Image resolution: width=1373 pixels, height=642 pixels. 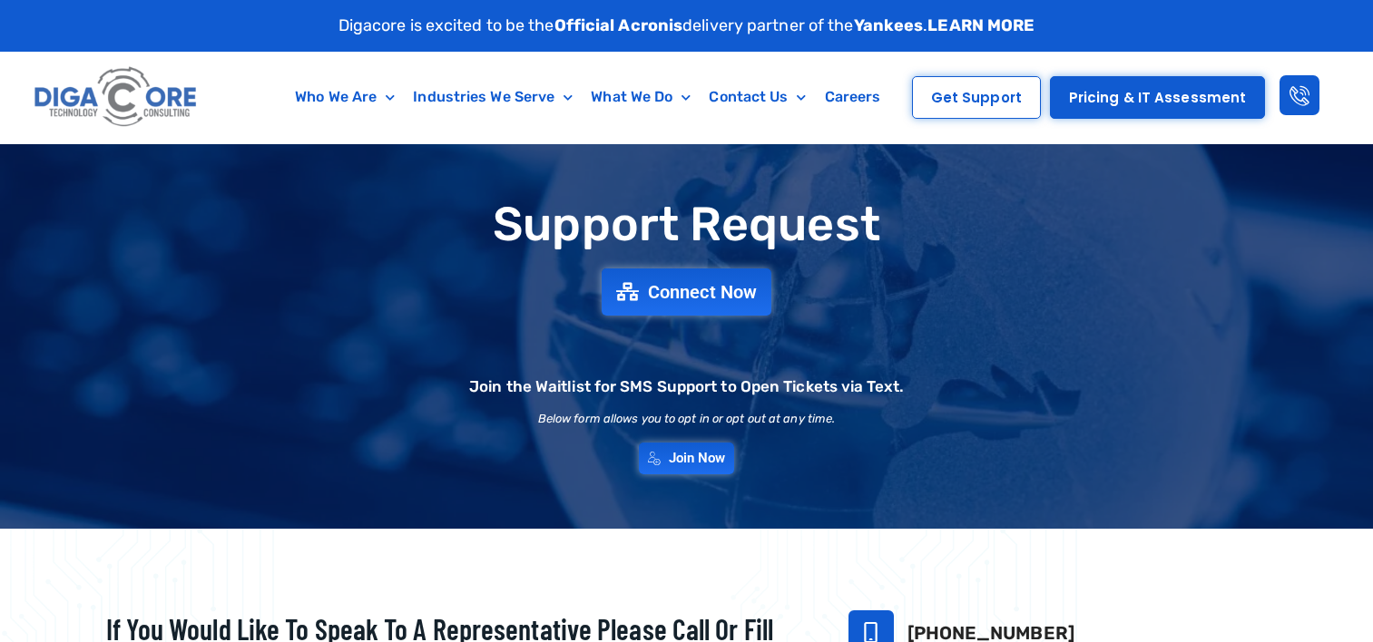 I want to click on a: Contact Us, so click(x=757, y=97).